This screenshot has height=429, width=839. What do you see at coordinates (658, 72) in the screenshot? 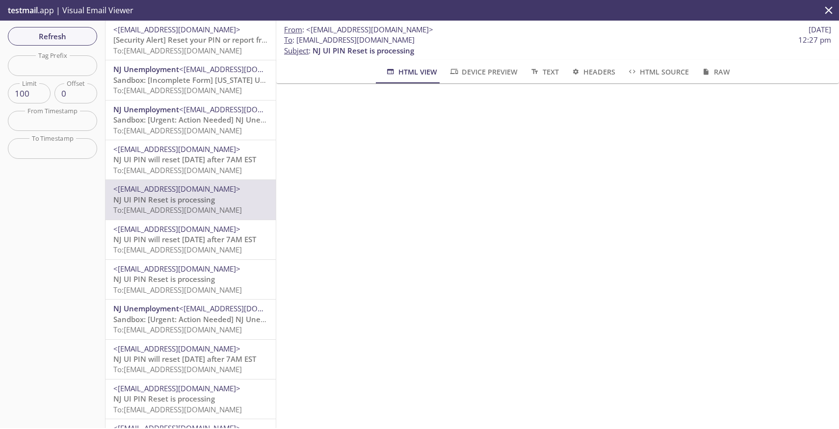
I see `span: HTML Source` at bounding box center [658, 72].